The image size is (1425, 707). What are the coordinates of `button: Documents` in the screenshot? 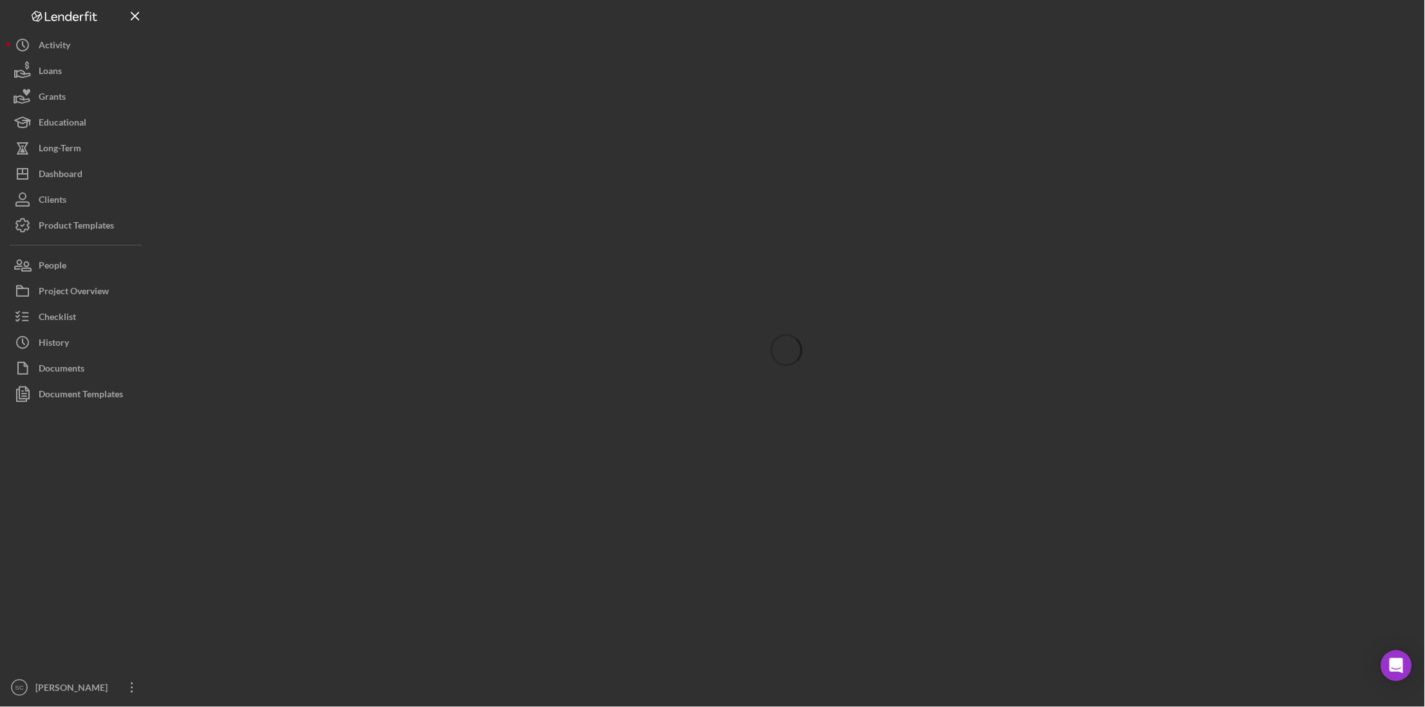 It's located at (77, 369).